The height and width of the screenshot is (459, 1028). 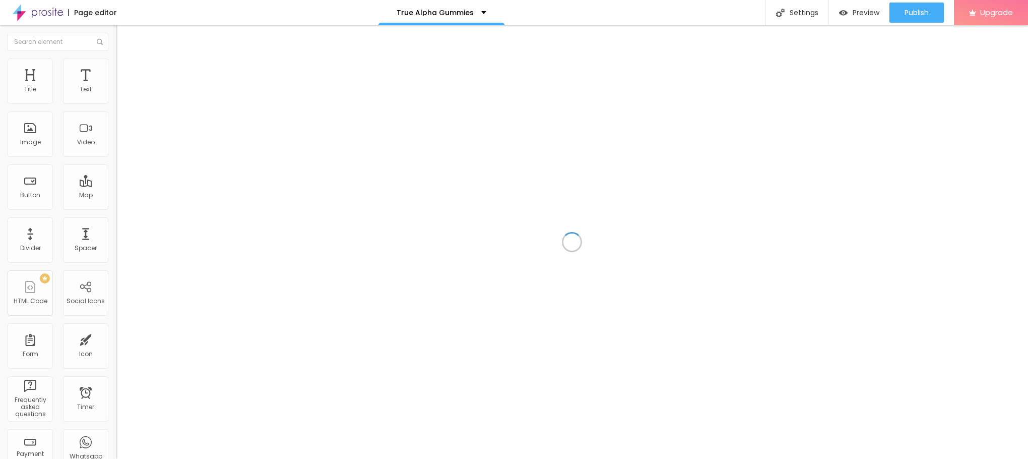 What do you see at coordinates (86, 301) in the screenshot?
I see `div: Social Icons` at bounding box center [86, 301].